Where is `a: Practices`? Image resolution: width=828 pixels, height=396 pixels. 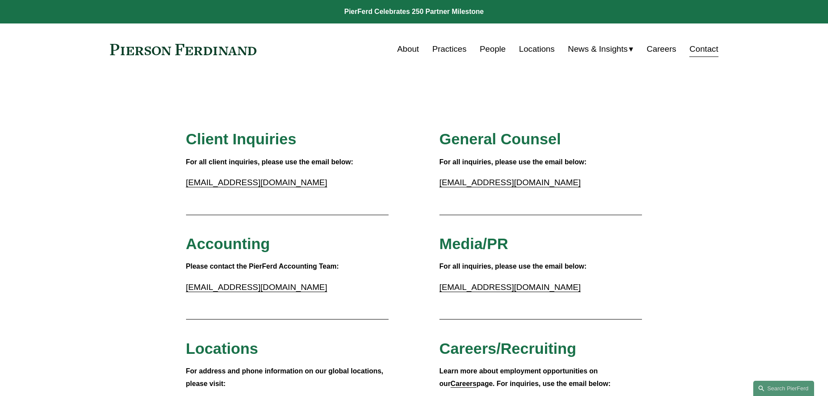 a: Practices is located at coordinates (449, 49).